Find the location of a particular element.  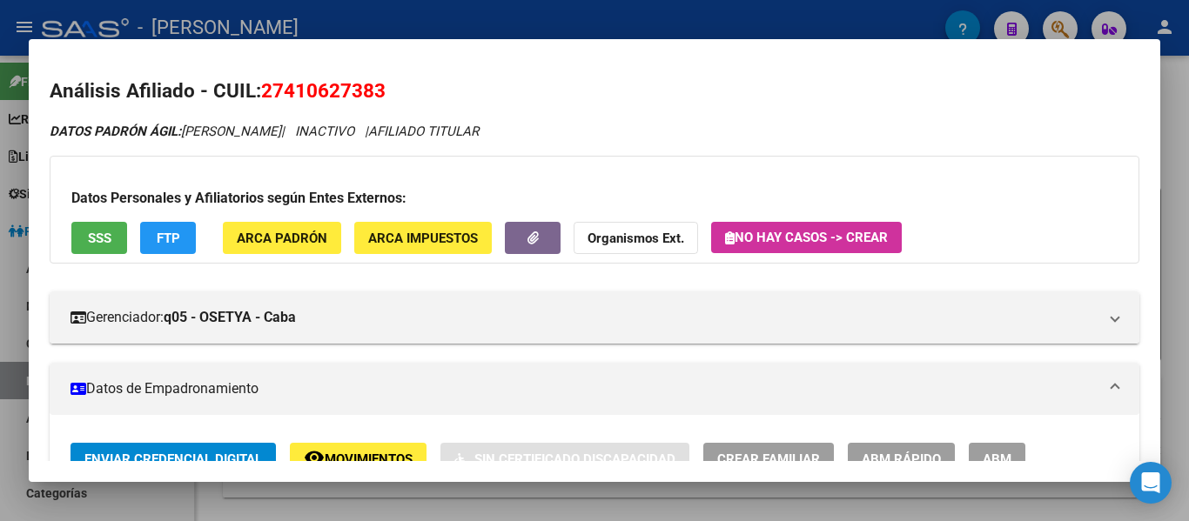

h2: Análisis Afiliado - CUIL: is located at coordinates (594, 91).